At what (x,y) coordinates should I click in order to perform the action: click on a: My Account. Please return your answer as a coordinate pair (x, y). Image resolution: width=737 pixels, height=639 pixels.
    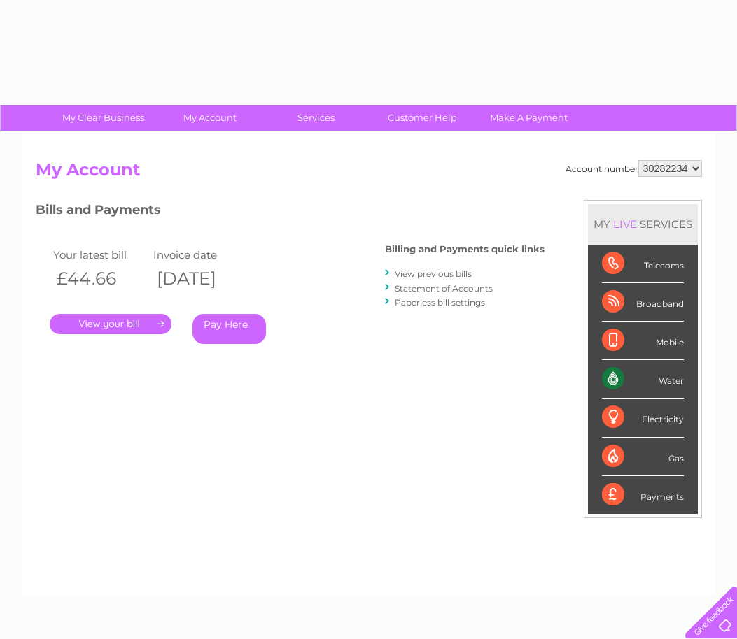
    Looking at the image, I should click on (209, 118).